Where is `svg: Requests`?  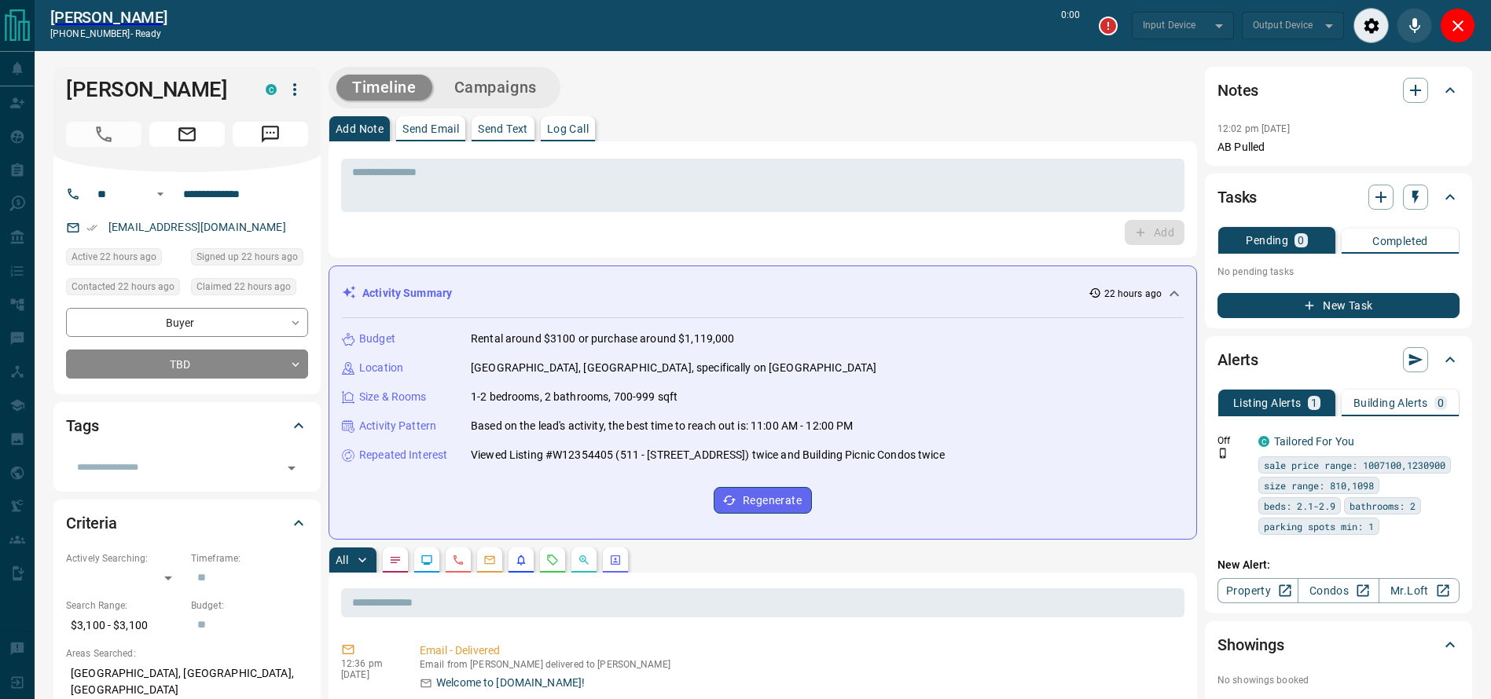
svg: Requests is located at coordinates (552, 560).